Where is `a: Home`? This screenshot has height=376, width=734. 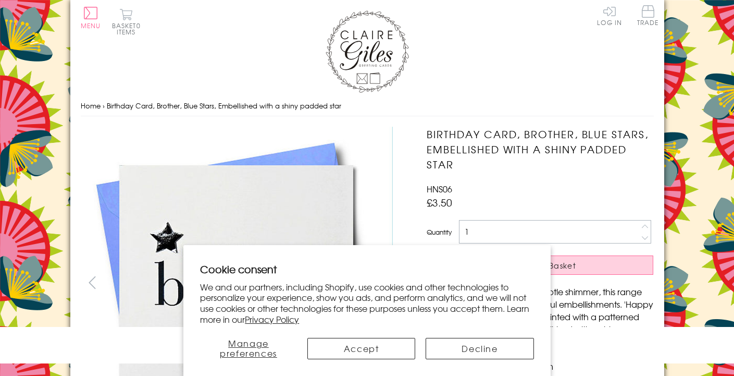 a: Home is located at coordinates (91, 105).